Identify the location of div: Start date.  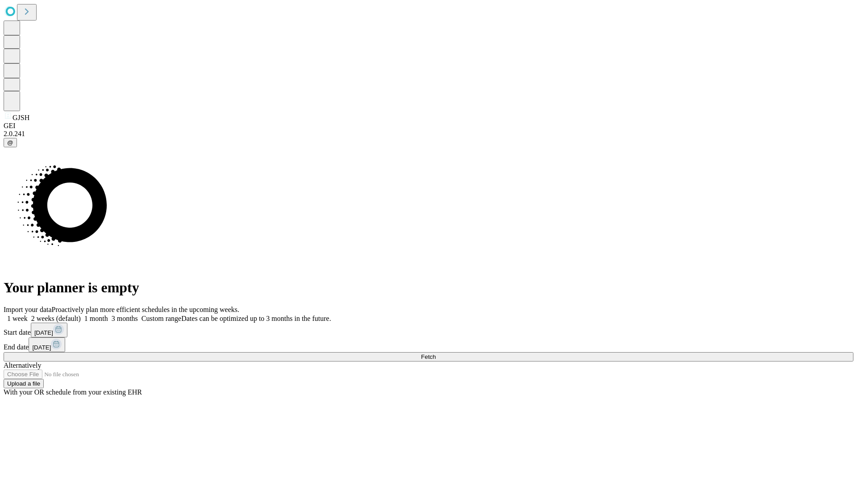
(429, 330).